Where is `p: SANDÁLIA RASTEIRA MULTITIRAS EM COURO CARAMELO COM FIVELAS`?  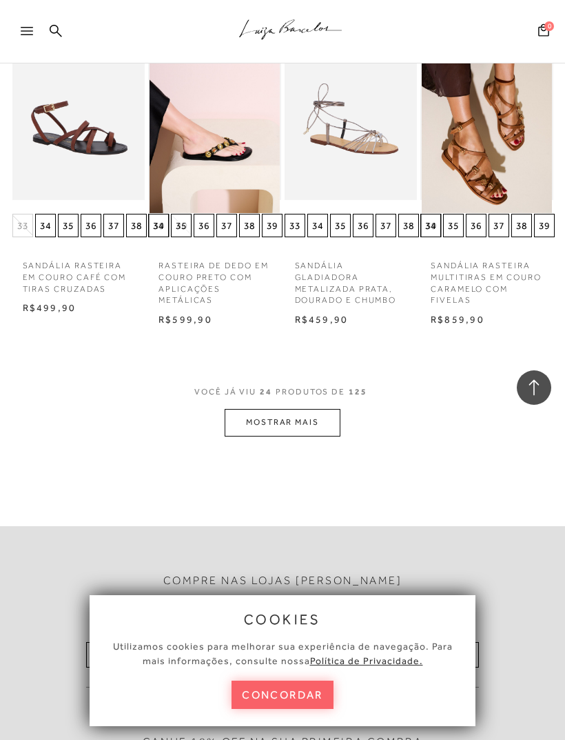
p: SANDÁLIA RASTEIRA MULTITIRAS EM COURO CARAMELO COM FIVELAS is located at coordinates (487, 279).